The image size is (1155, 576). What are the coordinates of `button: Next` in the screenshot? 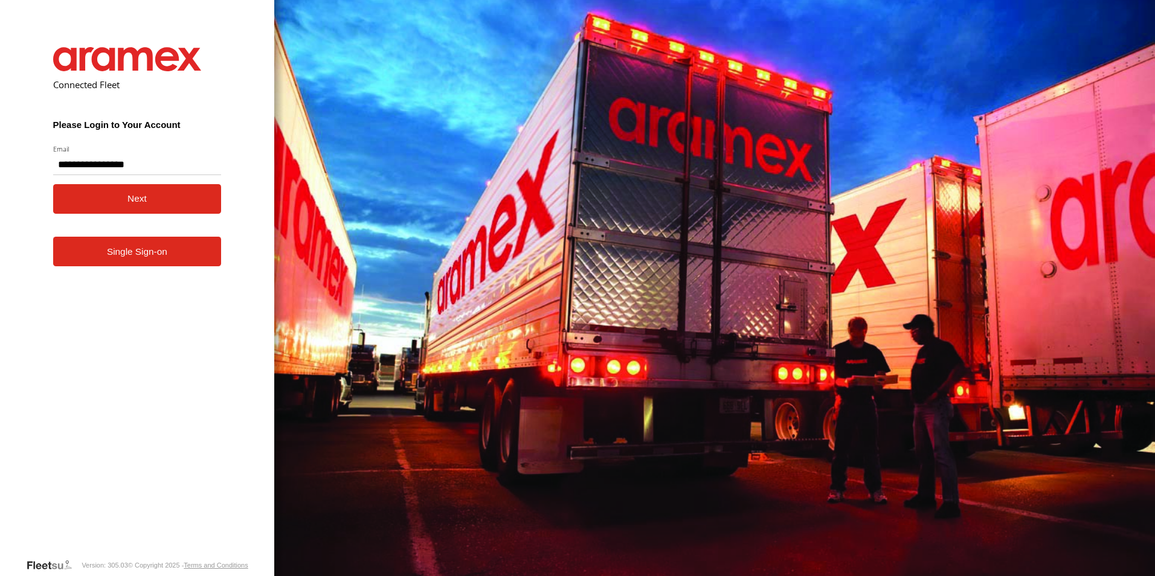 It's located at (137, 199).